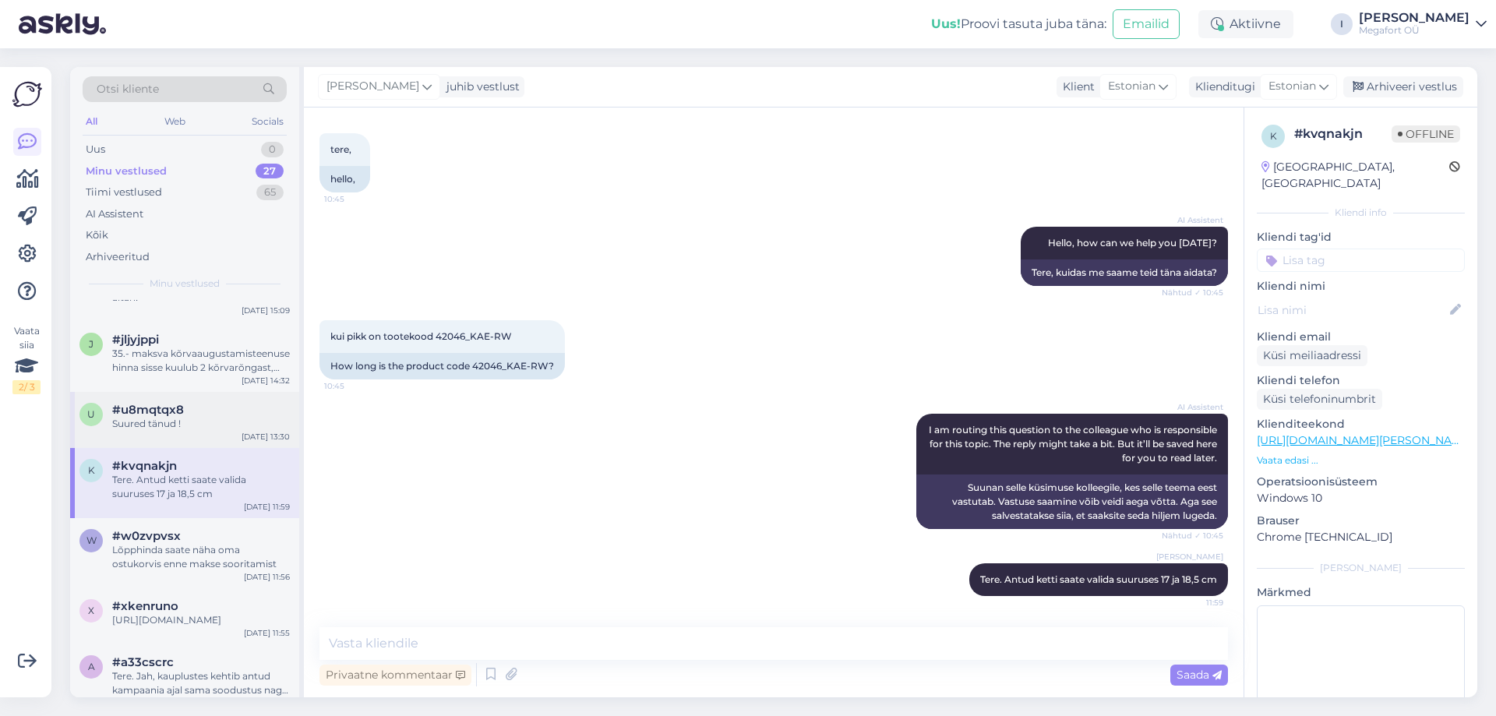 The width and height of the screenshot is (1496, 716). I want to click on div: 65, so click(270, 192).